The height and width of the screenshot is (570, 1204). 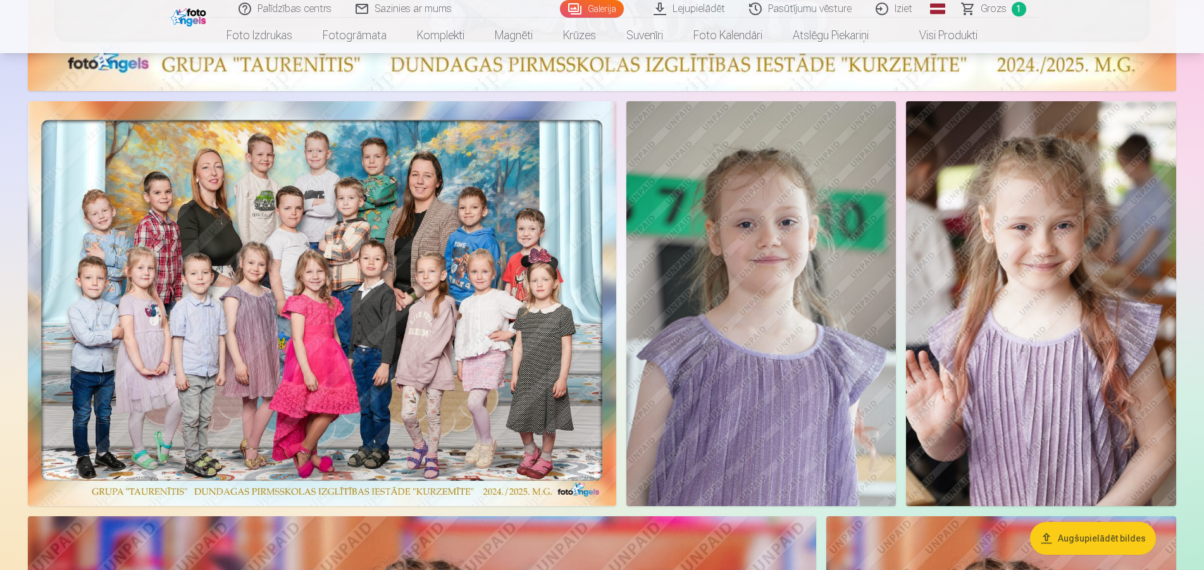 What do you see at coordinates (1092, 538) in the screenshot?
I see `button: Augšupielādēt bildes` at bounding box center [1092, 538].